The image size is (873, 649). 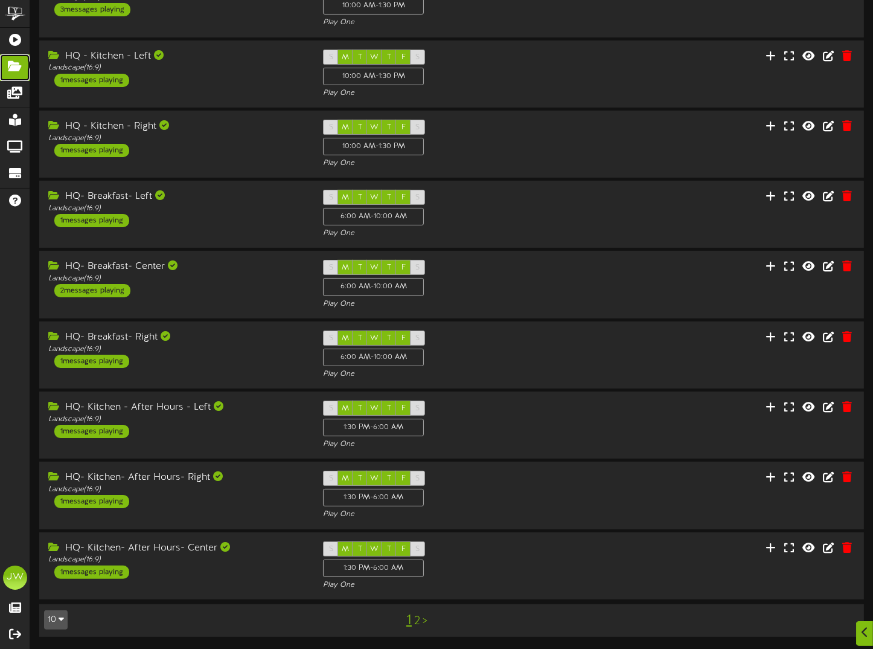 I want to click on div: HQ- Breakfast- Left, so click(x=176, y=196).